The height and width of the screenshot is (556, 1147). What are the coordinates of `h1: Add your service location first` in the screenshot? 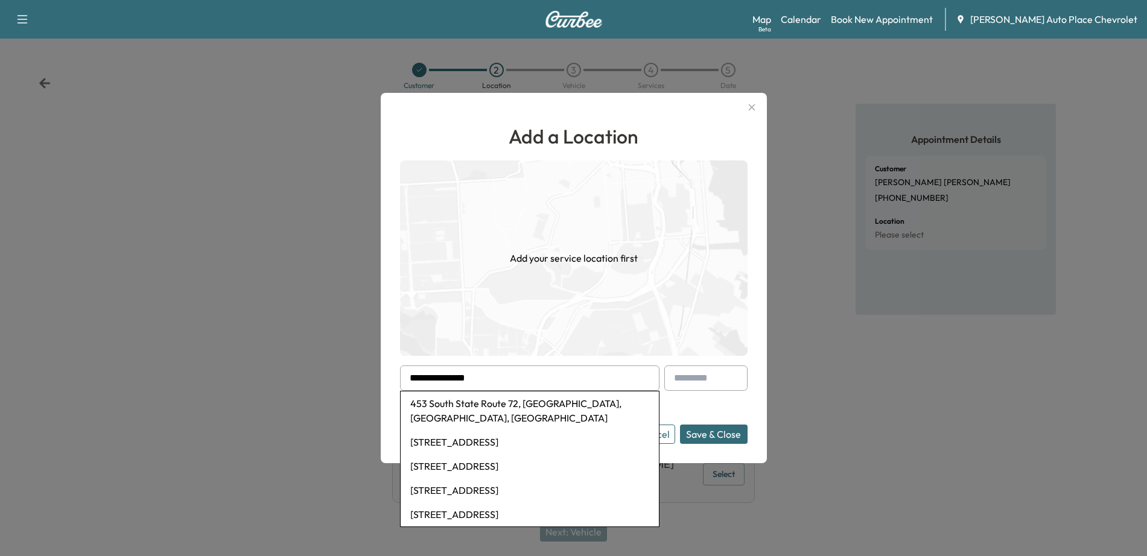 It's located at (574, 258).